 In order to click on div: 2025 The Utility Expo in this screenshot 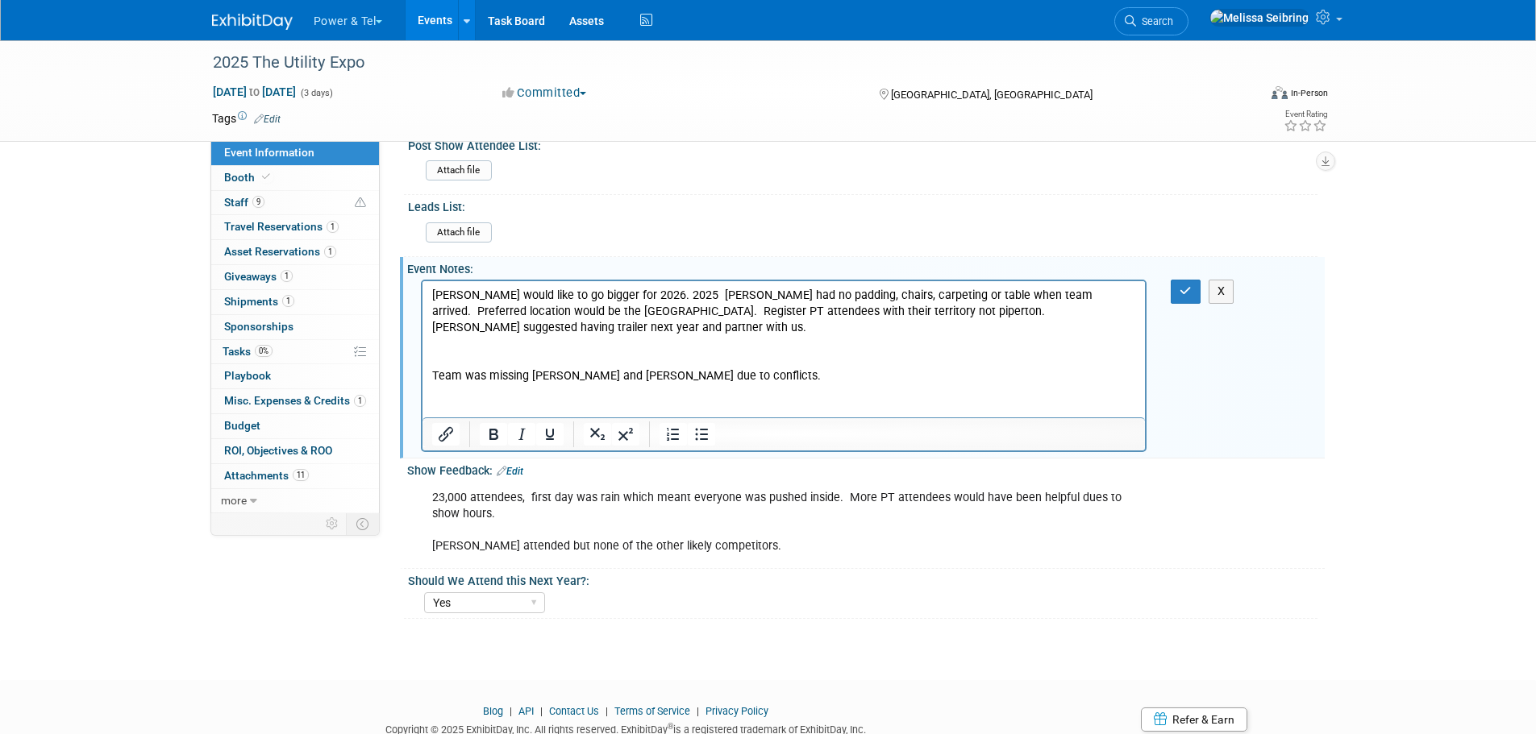, I will do `click(720, 63)`.